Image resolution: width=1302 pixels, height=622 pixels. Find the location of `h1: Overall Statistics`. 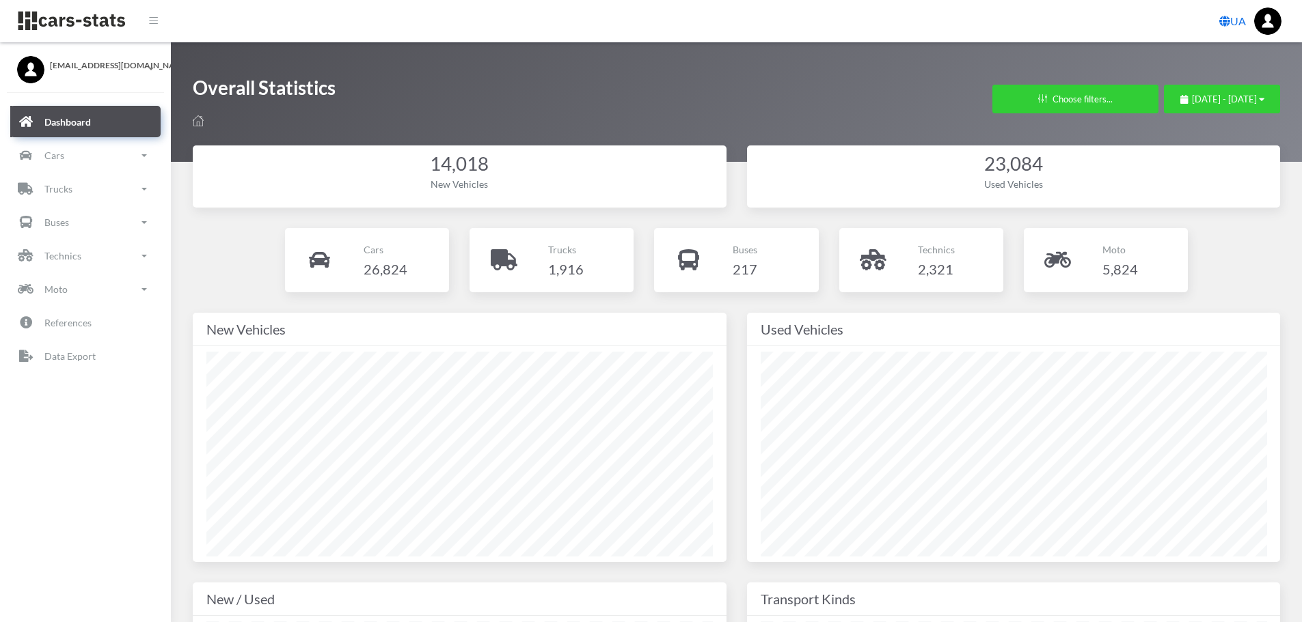

h1: Overall Statistics is located at coordinates (264, 91).